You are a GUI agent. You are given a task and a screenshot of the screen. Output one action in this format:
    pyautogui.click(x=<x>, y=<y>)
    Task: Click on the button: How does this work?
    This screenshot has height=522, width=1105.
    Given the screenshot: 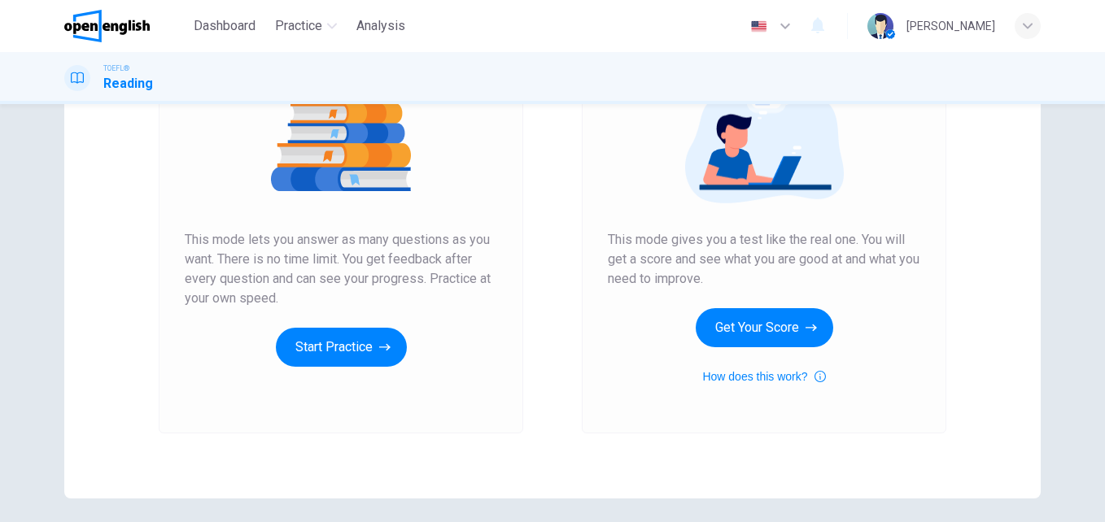 What is the action you would take?
    pyautogui.click(x=763, y=377)
    